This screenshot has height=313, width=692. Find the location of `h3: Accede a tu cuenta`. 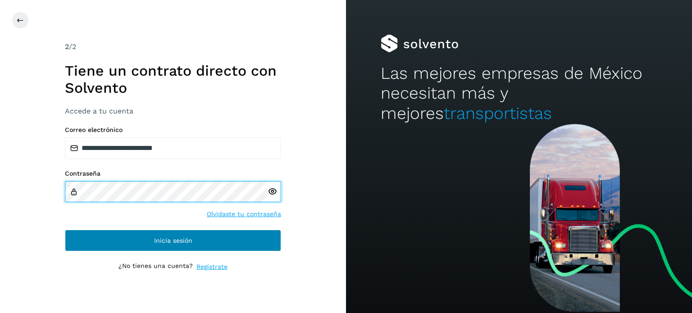

h3: Accede a tu cuenta is located at coordinates (173, 111).